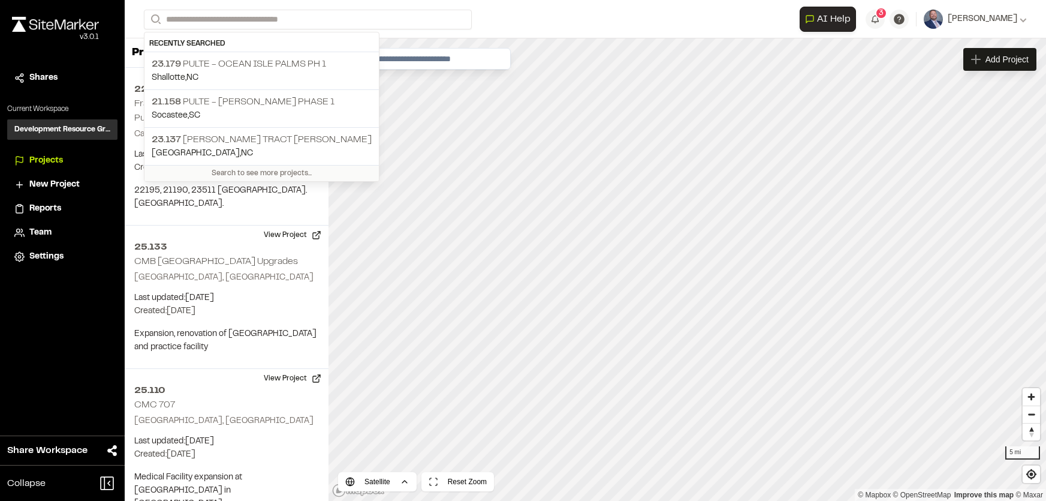 The image size is (1046, 501). Describe the element at coordinates (55, 24) in the screenshot. I see `img: rebrand.png` at that location.